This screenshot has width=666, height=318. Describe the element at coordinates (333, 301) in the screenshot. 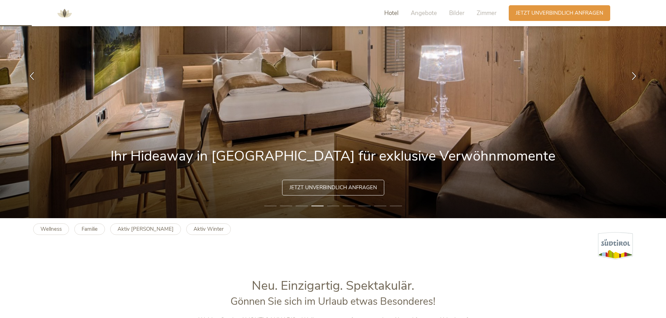

I see `span: Gönnen Sie sich im Urlaub etwas Besonderes!` at that location.